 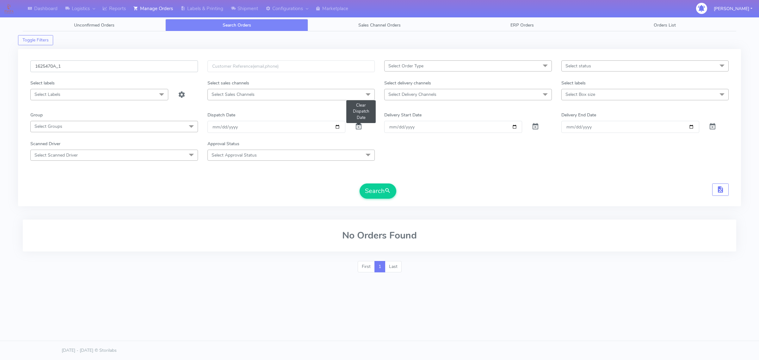 I want to click on span: Select status, so click(x=578, y=66).